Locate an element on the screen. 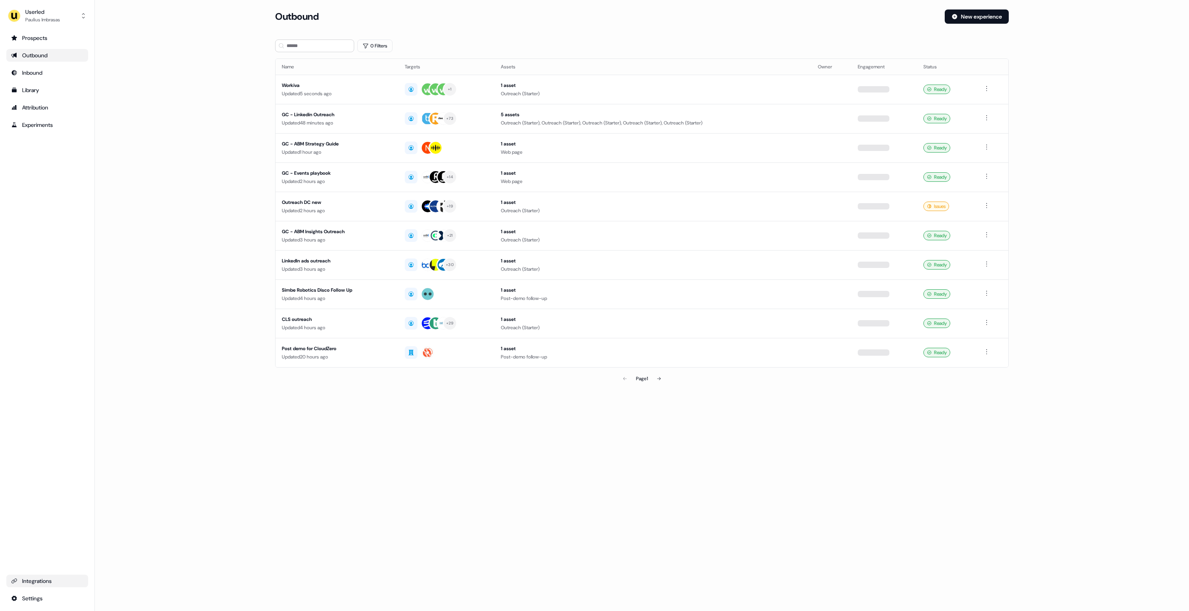  th: Name is located at coordinates (337, 67).